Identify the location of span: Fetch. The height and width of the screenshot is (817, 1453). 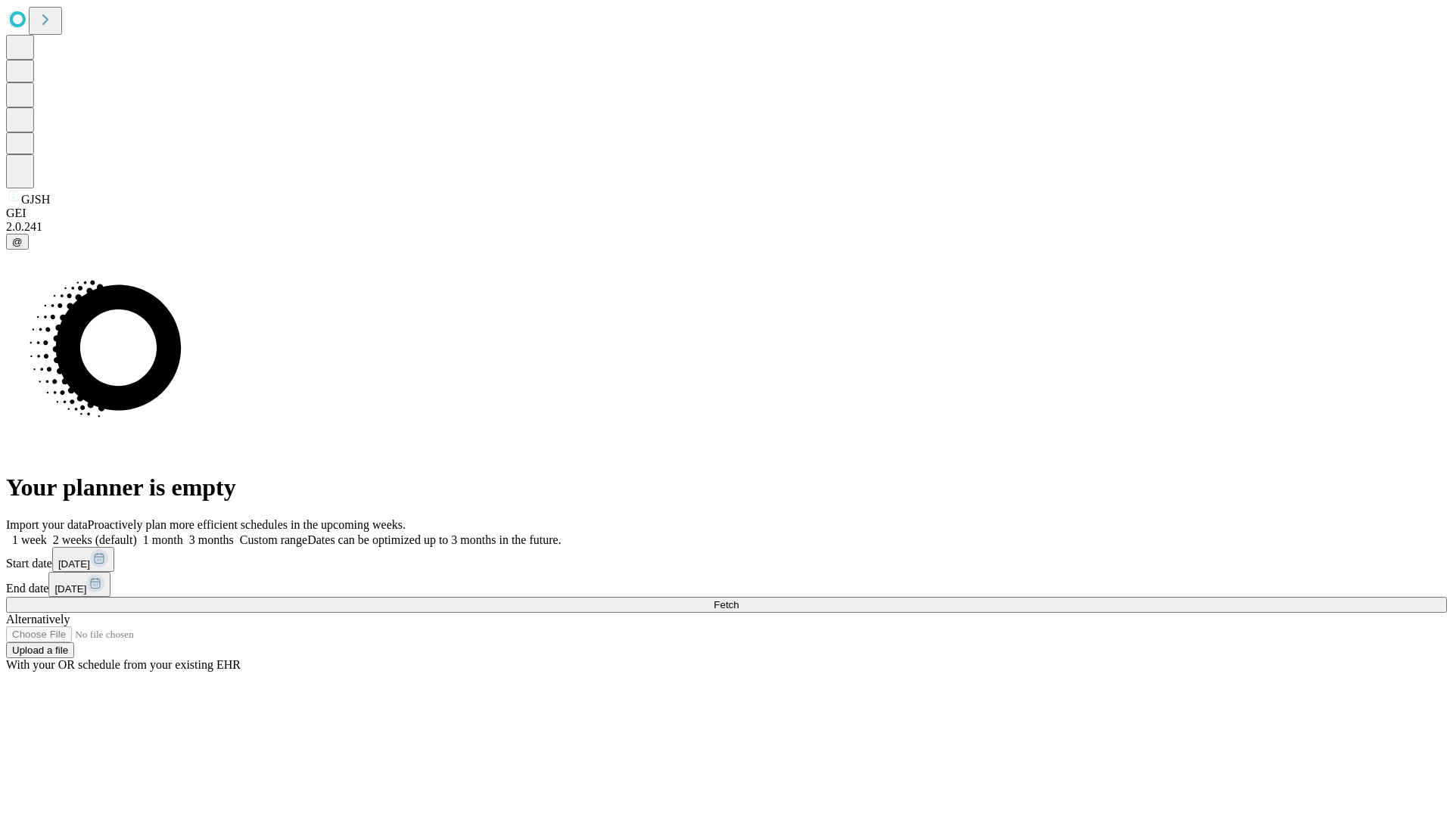
(726, 605).